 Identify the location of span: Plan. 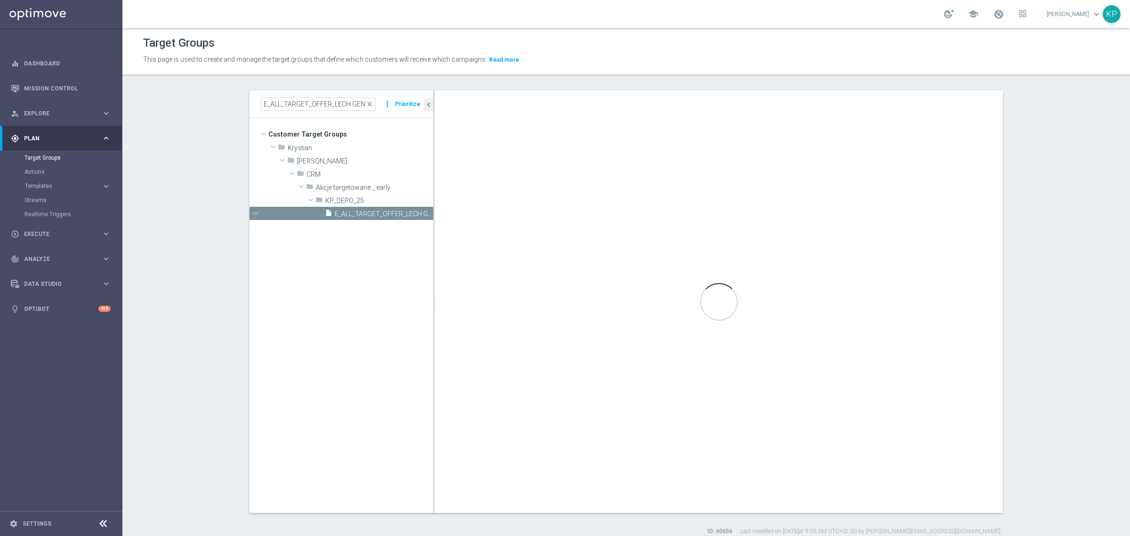
(63, 138).